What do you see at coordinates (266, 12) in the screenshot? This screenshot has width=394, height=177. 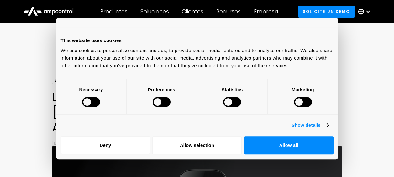 I see `div: Empresa` at bounding box center [266, 12].